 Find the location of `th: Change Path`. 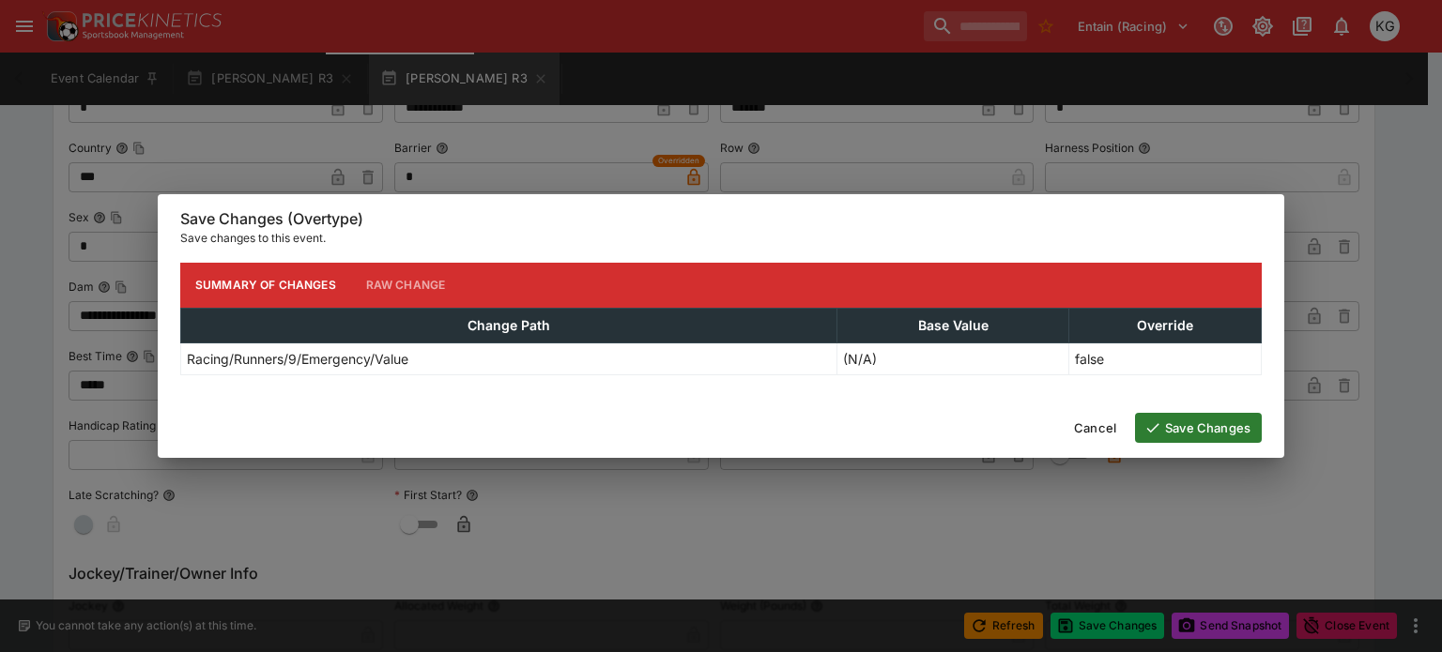

th: Change Path is located at coordinates (509, 325).